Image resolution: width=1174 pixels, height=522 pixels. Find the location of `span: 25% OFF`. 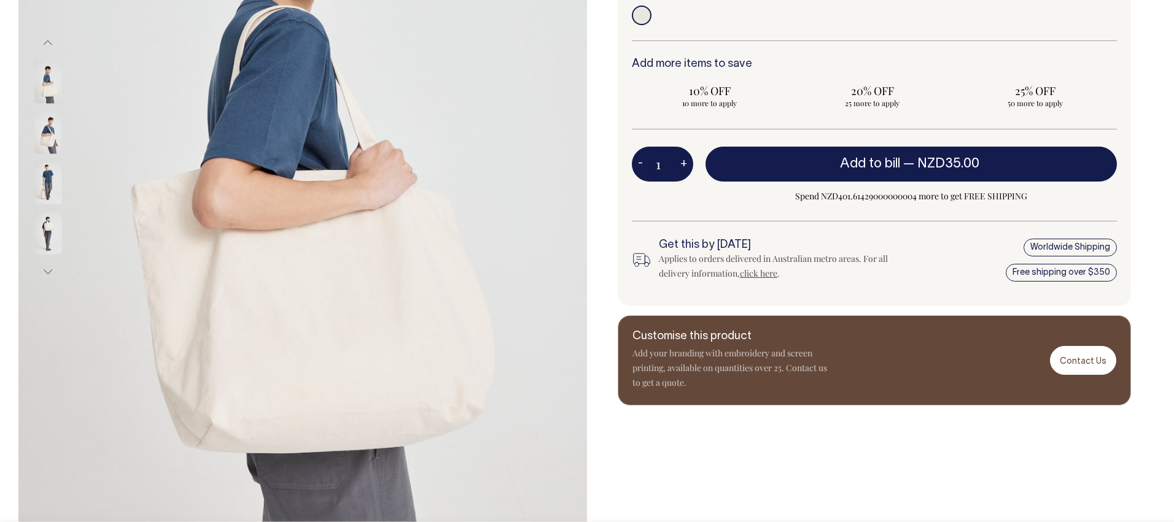

span: 25% OFF is located at coordinates (1035, 91).